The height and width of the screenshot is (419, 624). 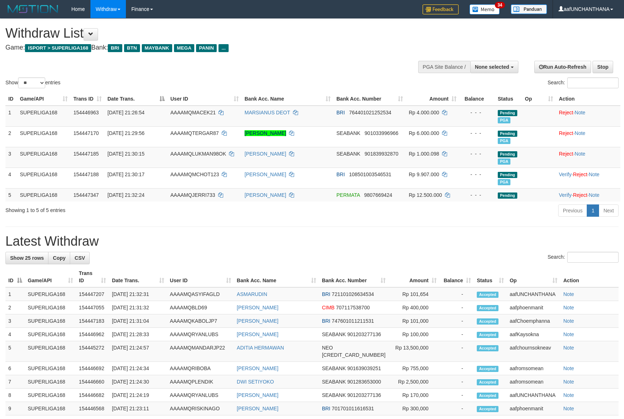 I want to click on td: Rp 300,000, so click(x=414, y=408).